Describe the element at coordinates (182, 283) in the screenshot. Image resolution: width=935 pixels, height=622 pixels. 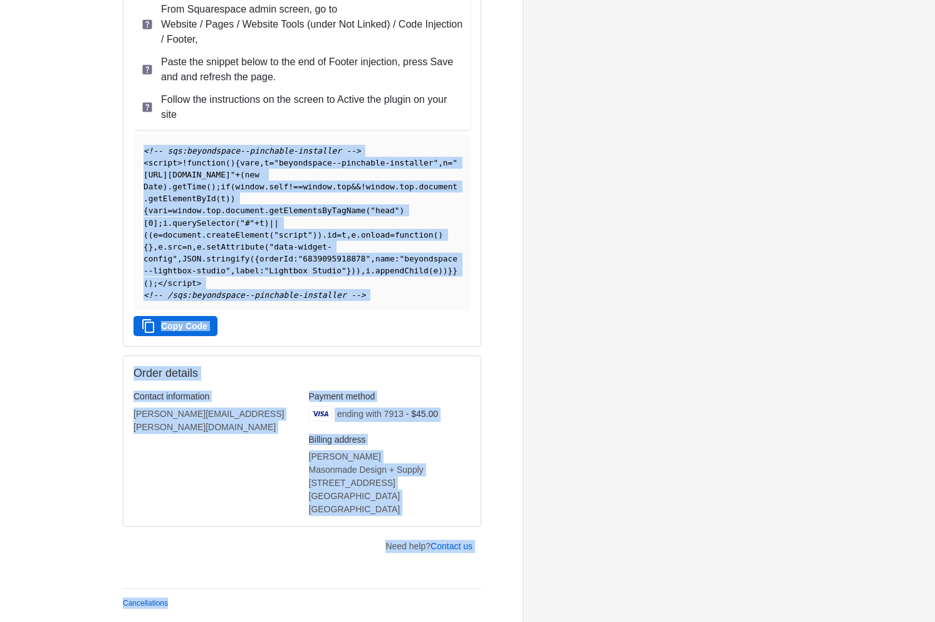
I see `span: script` at that location.